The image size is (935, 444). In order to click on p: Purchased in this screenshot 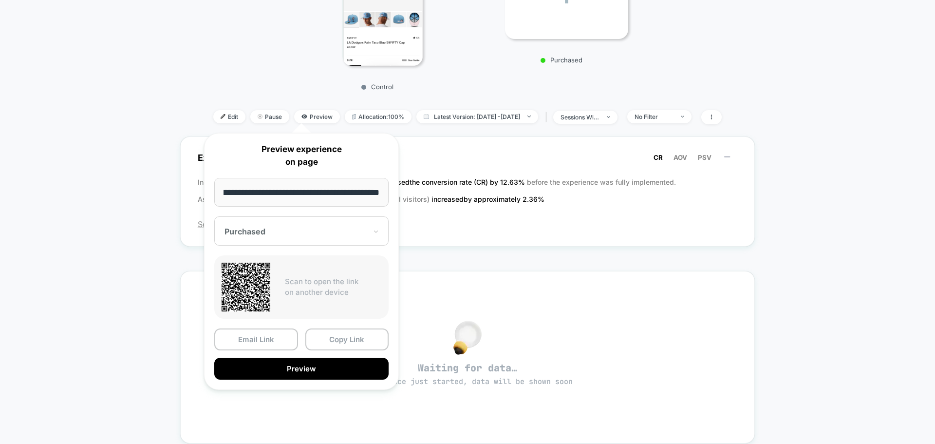, I will do `click(561, 60)`.